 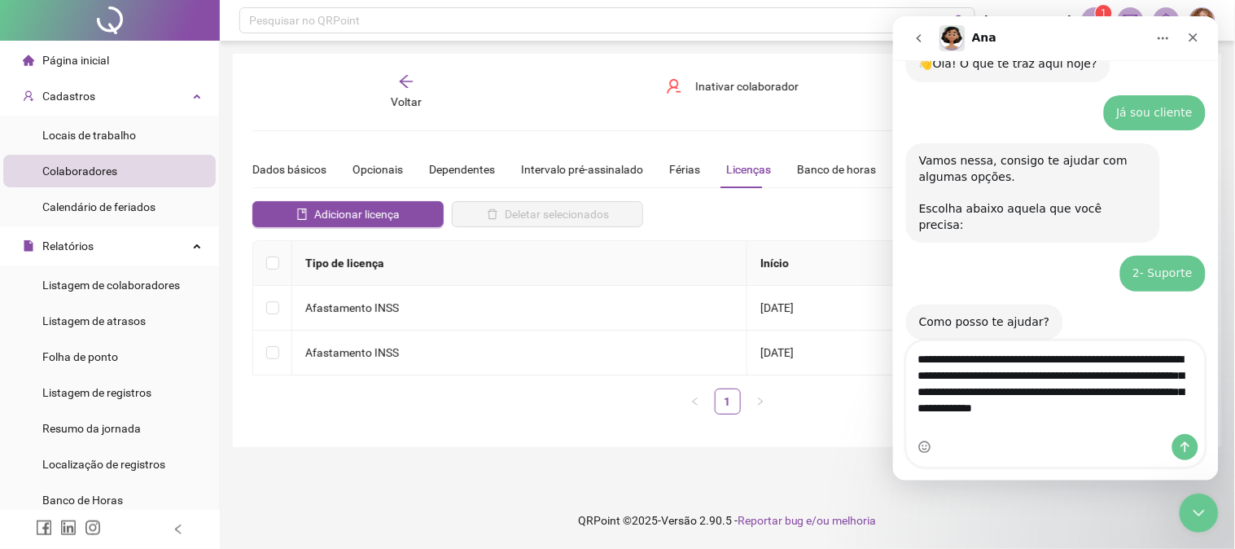 What do you see at coordinates (836, 169) in the screenshot?
I see `div: Banco de horas` at bounding box center [836, 169].